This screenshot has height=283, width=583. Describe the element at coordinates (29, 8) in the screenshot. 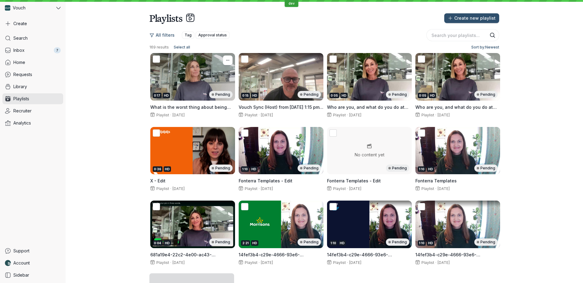

I see `div: Vouch` at that location.